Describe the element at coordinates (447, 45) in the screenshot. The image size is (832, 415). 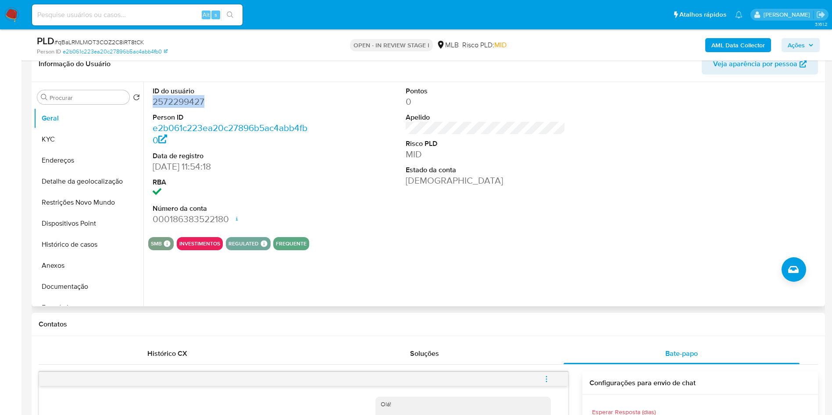
I see `div: MLB` at that location.